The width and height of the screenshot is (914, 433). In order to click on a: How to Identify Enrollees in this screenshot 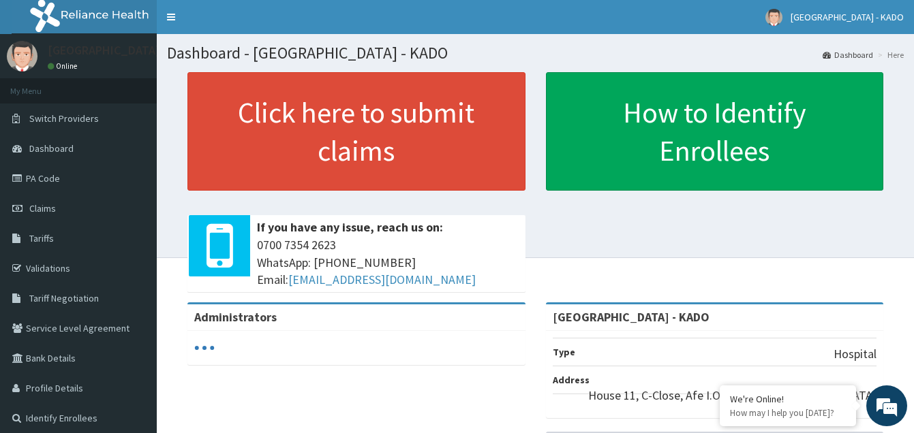, I will do `click(715, 132)`.